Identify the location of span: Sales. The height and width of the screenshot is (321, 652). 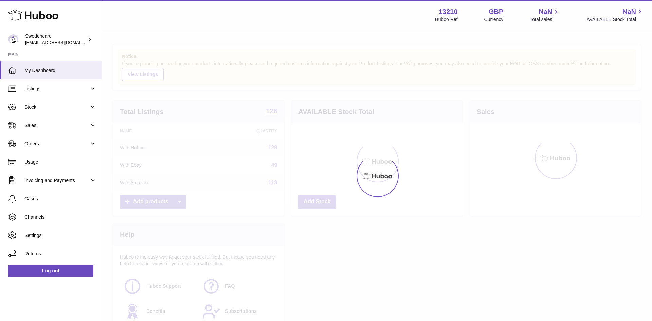
(57, 125).